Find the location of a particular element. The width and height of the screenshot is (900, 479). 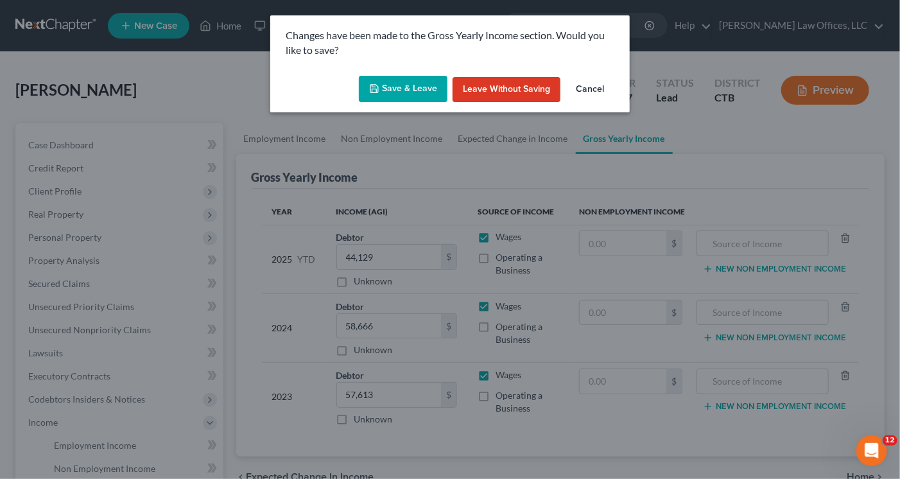

button: Cancel is located at coordinates (590, 90).